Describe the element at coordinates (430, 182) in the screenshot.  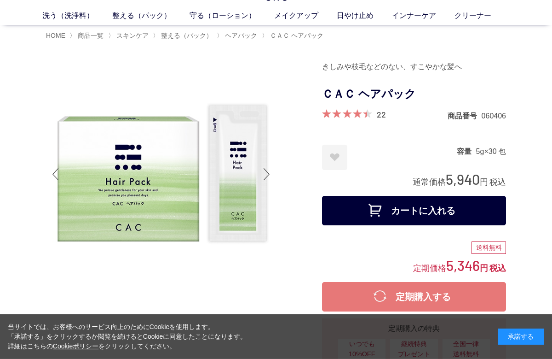
I see `span: 通常価格` at that location.